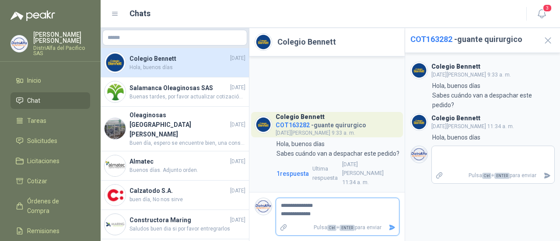 The image size is (560, 241). Describe the element at coordinates (187, 67) in the screenshot. I see `span: Hola, buenos días` at that location.